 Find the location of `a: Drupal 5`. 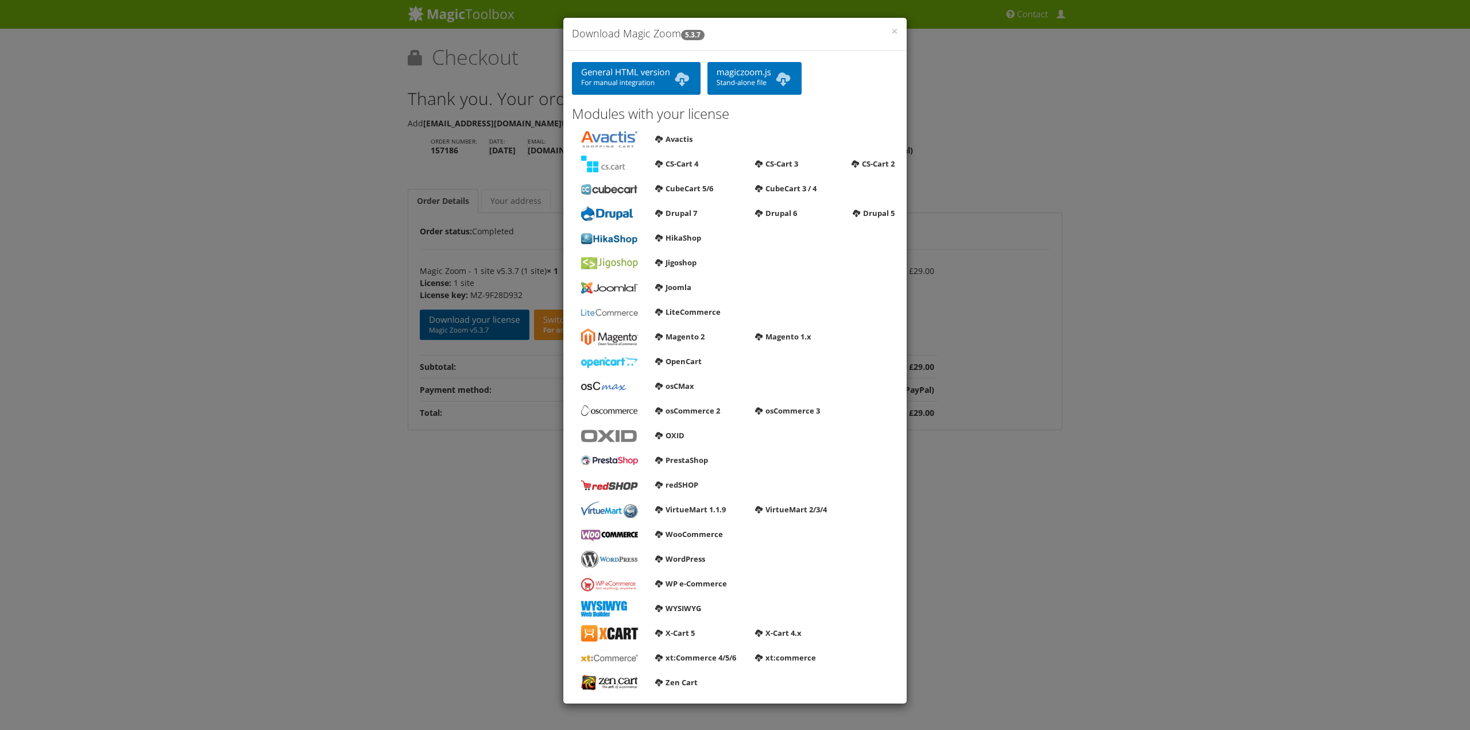

a: Drupal 5 is located at coordinates (874, 213).